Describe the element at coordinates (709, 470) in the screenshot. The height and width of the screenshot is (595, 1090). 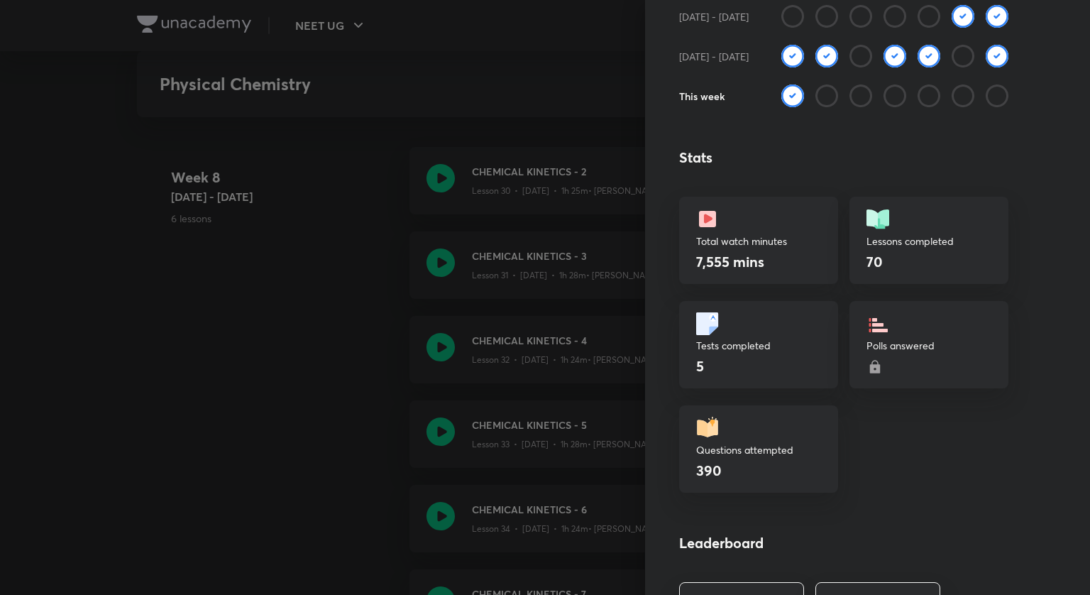
I see `h4: 390` at that location.